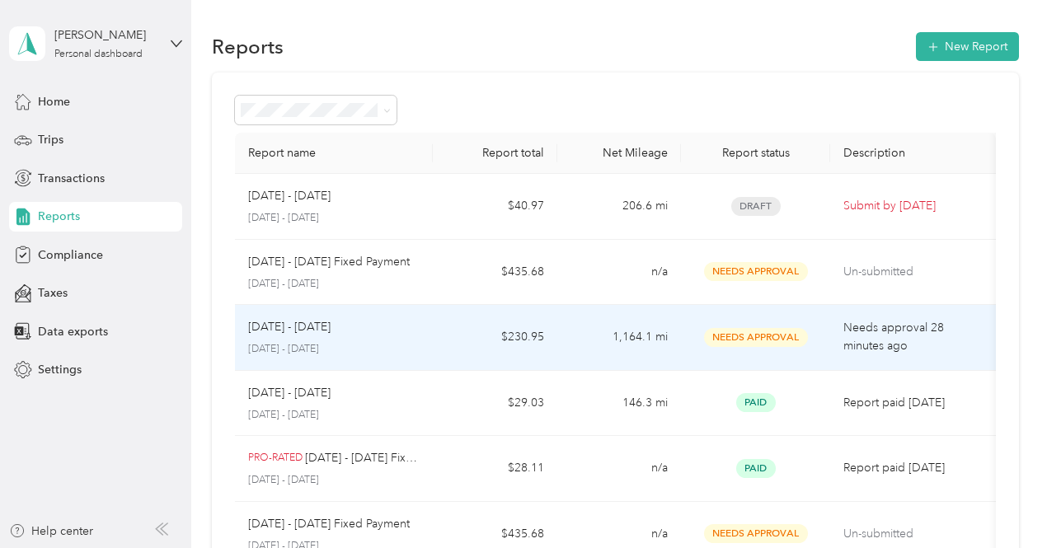  I want to click on span: Compliance, so click(70, 255).